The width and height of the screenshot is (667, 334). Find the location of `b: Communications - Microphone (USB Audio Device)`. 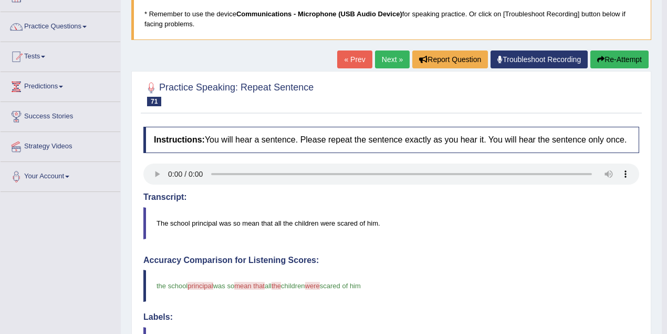

b: Communications - Microphone (USB Audio Device) is located at coordinates (319, 14).